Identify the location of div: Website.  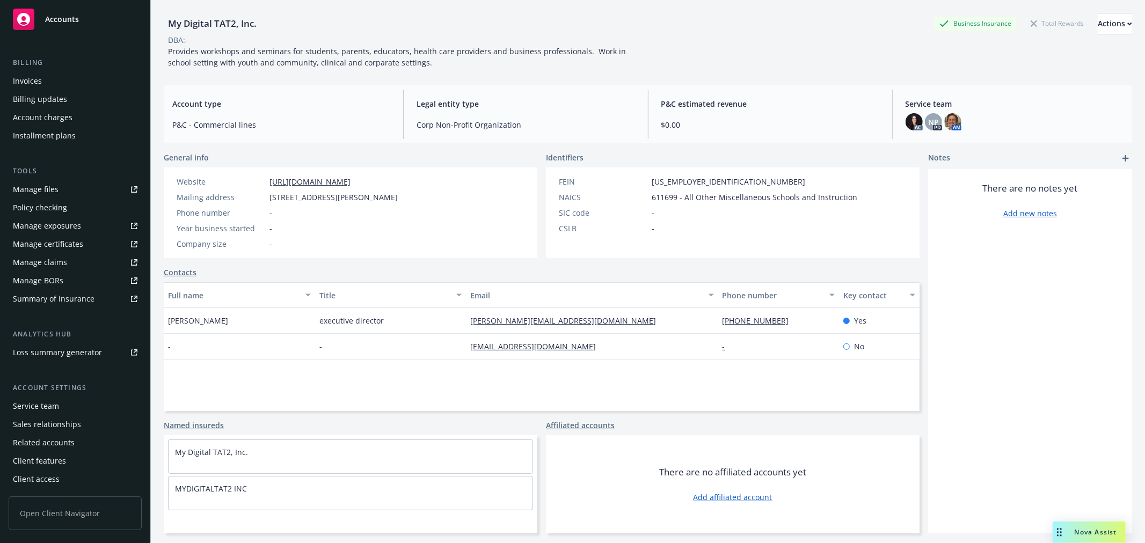
(221, 181).